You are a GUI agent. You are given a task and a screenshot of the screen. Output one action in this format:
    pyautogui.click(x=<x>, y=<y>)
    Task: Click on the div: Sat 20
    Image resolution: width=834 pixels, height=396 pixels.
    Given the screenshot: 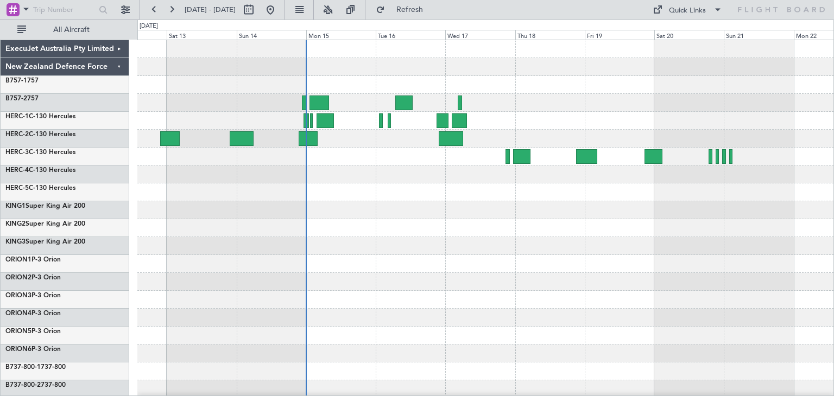 What is the action you would take?
    pyautogui.click(x=689, y=35)
    